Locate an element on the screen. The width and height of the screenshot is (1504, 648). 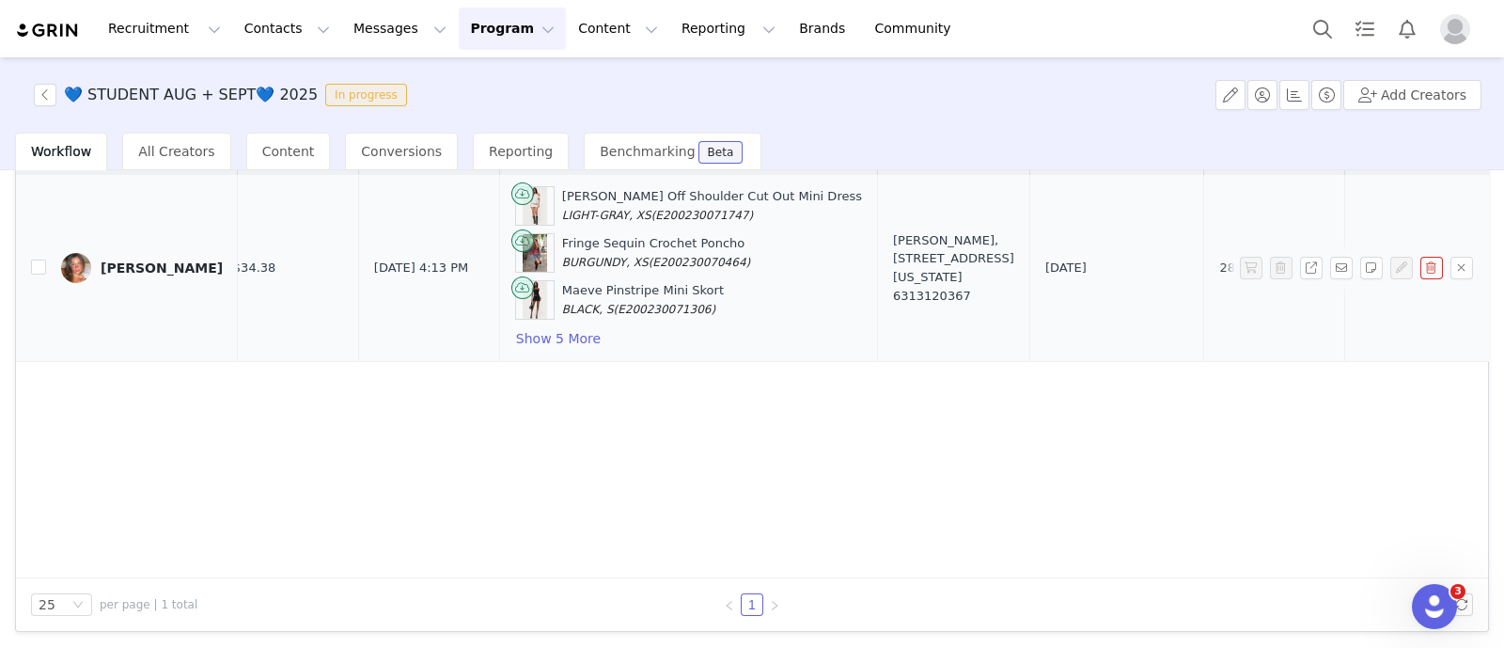
span: Benchmarking is located at coordinates (647, 151).